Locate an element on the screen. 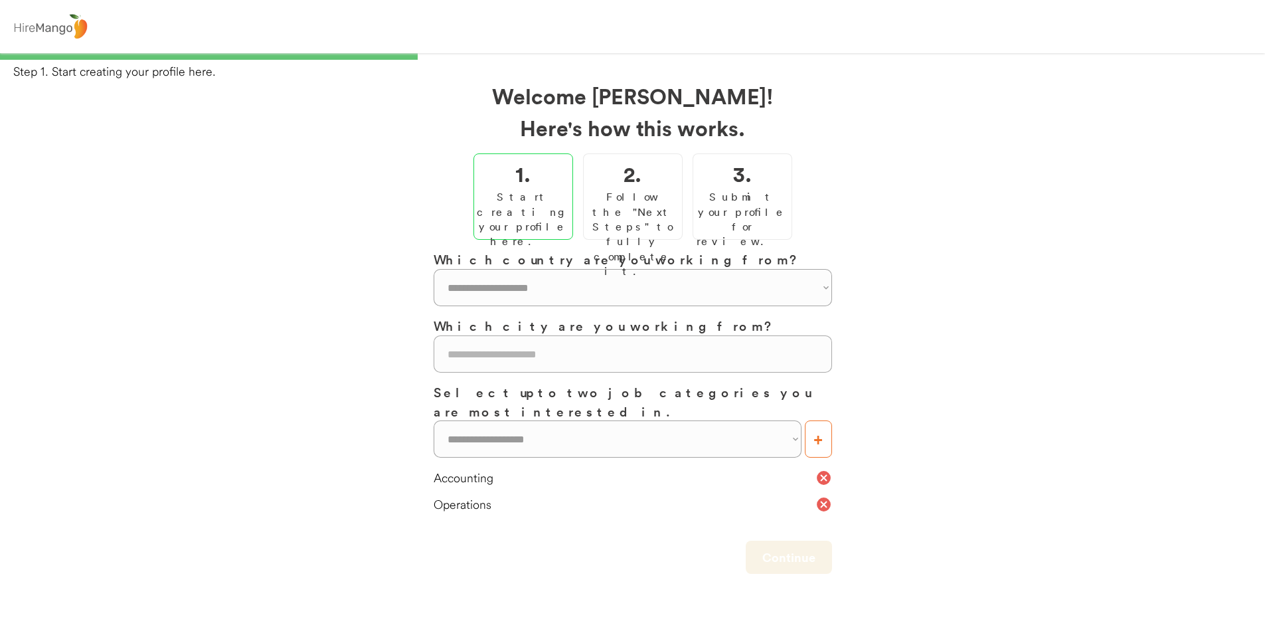 This screenshot has width=1265, height=643. div: Submit your profile for review. is located at coordinates (742, 219).